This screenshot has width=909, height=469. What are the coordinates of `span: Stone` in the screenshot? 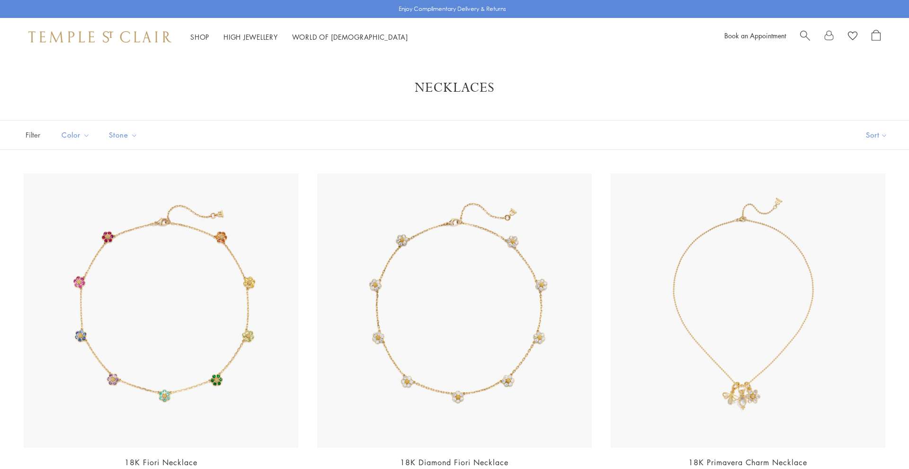 It's located at (124, 135).